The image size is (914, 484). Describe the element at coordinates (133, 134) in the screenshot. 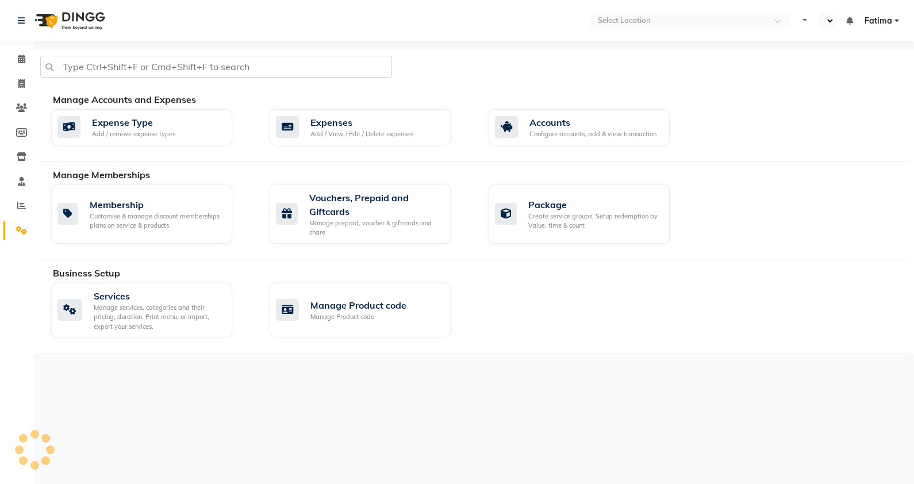

I see `div: Add / remove expense types` at that location.